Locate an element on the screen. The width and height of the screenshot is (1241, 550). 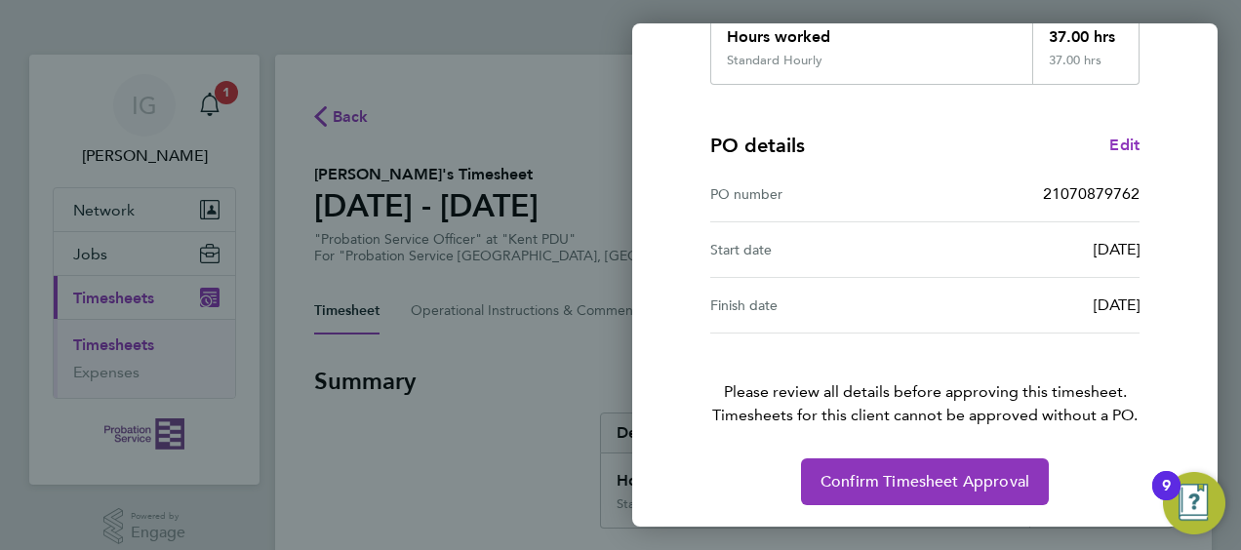
div: Finish date is located at coordinates (818, 305).